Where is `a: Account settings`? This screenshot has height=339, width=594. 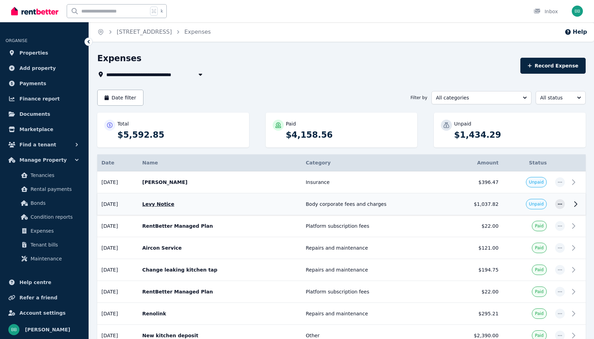 a: Account settings is located at coordinates (44, 313).